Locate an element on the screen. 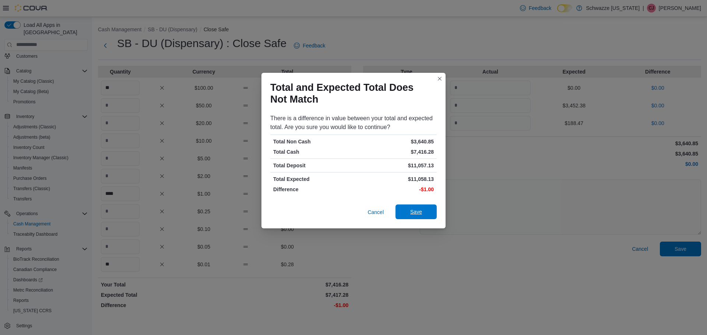 Image resolution: width=707 pixels, height=335 pixels. h1: Total and Expected Total Does Not Match is located at coordinates (350, 93).